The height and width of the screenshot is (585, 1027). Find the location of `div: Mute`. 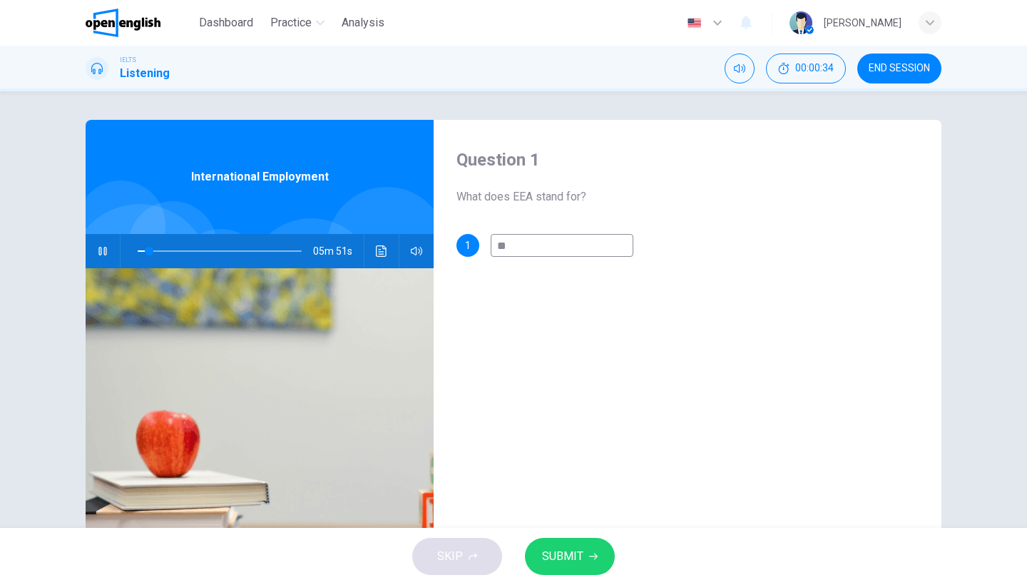

div: Mute is located at coordinates (740, 68).